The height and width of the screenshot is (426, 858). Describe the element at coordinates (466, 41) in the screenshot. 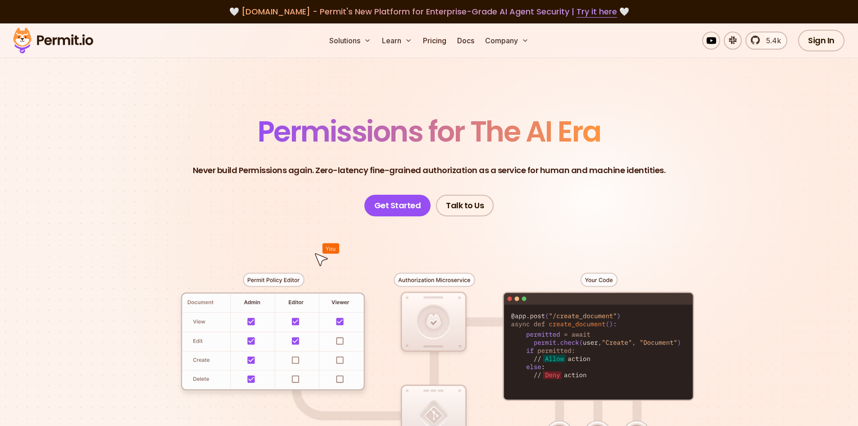

I see `a: Docs` at that location.